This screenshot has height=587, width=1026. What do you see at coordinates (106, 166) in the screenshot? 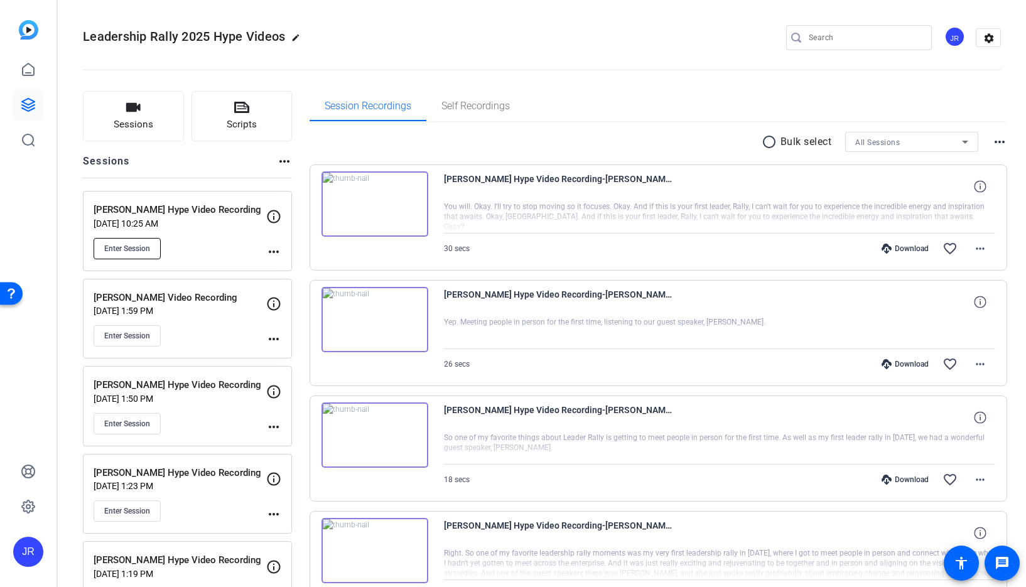
I see `h2: Sessions` at bounding box center [106, 166].